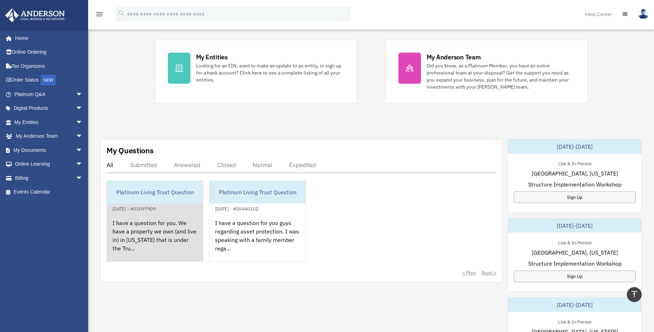  Describe the element at coordinates (49, 136) in the screenshot. I see `a: My Anderson Teamarrow_drop_down` at that location.